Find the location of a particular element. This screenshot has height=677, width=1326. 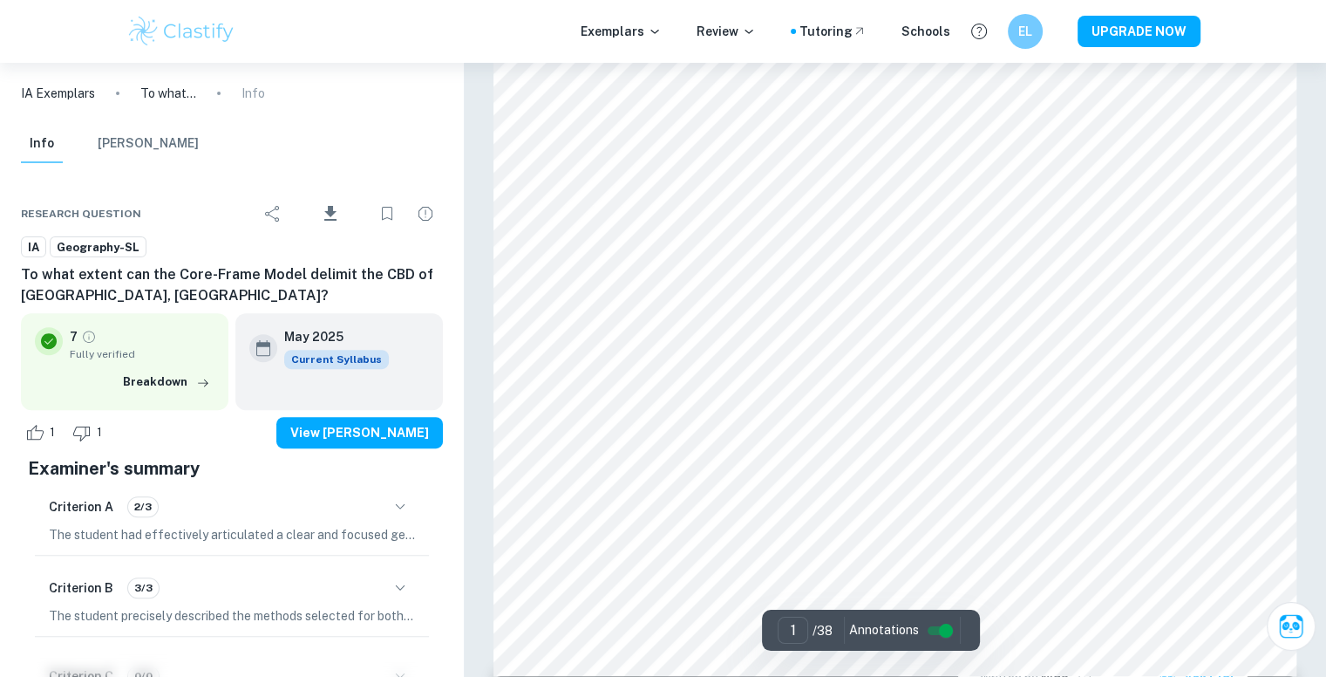

p: Info is located at coordinates (253, 93).